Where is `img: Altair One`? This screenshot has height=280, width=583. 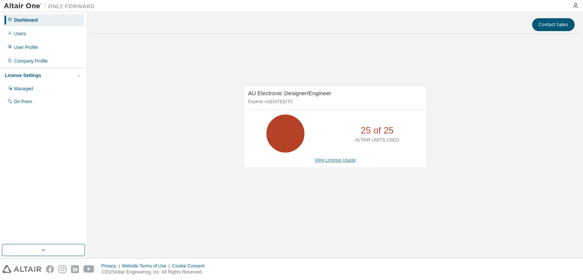 img: Altair One is located at coordinates (51, 6).